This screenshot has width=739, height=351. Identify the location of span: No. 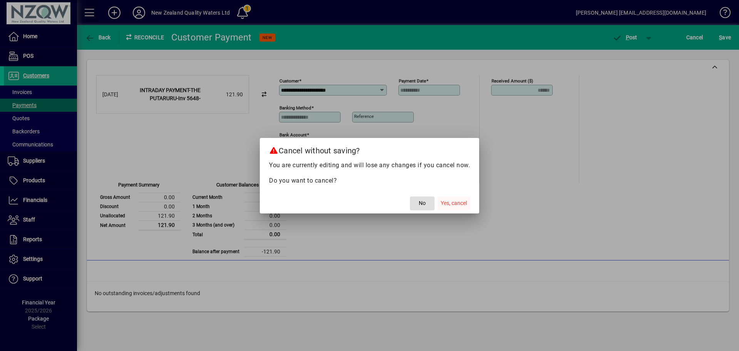
(422, 203).